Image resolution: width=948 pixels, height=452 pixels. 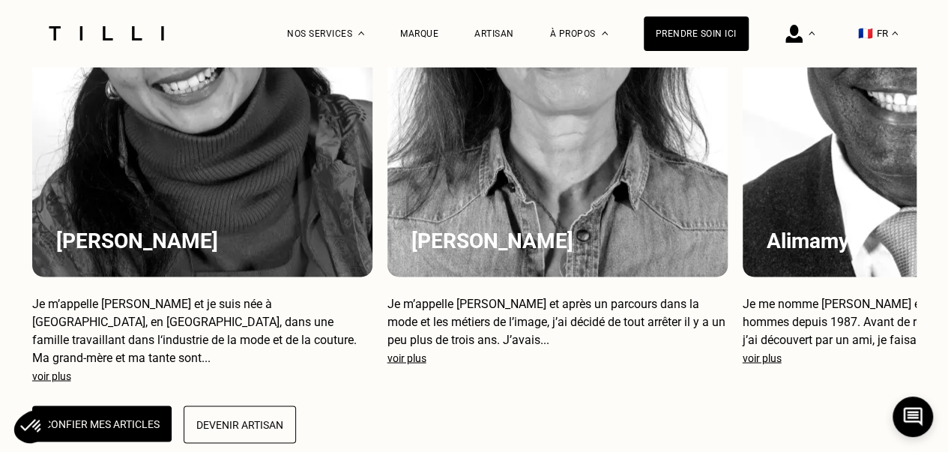 What do you see at coordinates (494, 34) in the screenshot?
I see `div: Artisan` at bounding box center [494, 34].